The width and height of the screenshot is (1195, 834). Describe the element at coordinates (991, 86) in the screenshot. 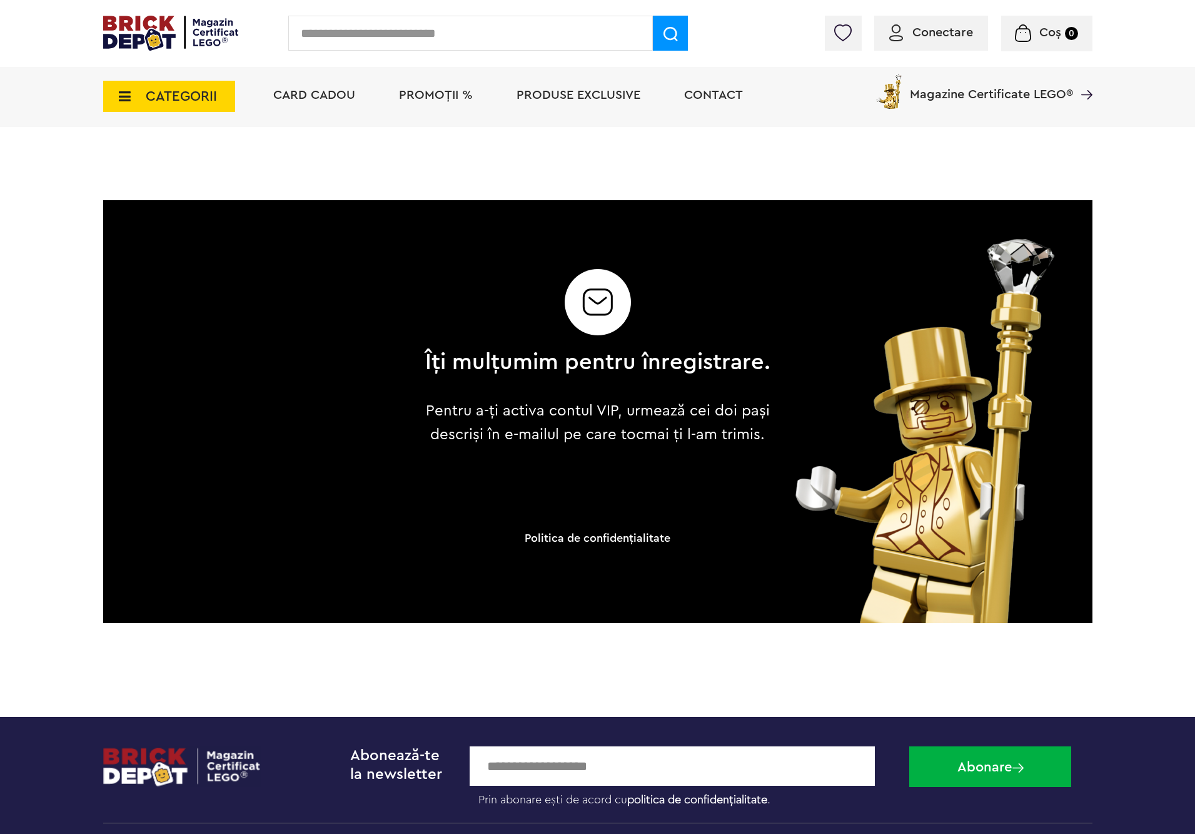

I see `span: Magazine Certificate LEGO®` at that location.